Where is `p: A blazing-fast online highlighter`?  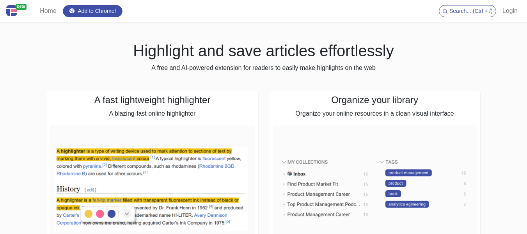 p: A blazing-fast online highlighter is located at coordinates (152, 113).